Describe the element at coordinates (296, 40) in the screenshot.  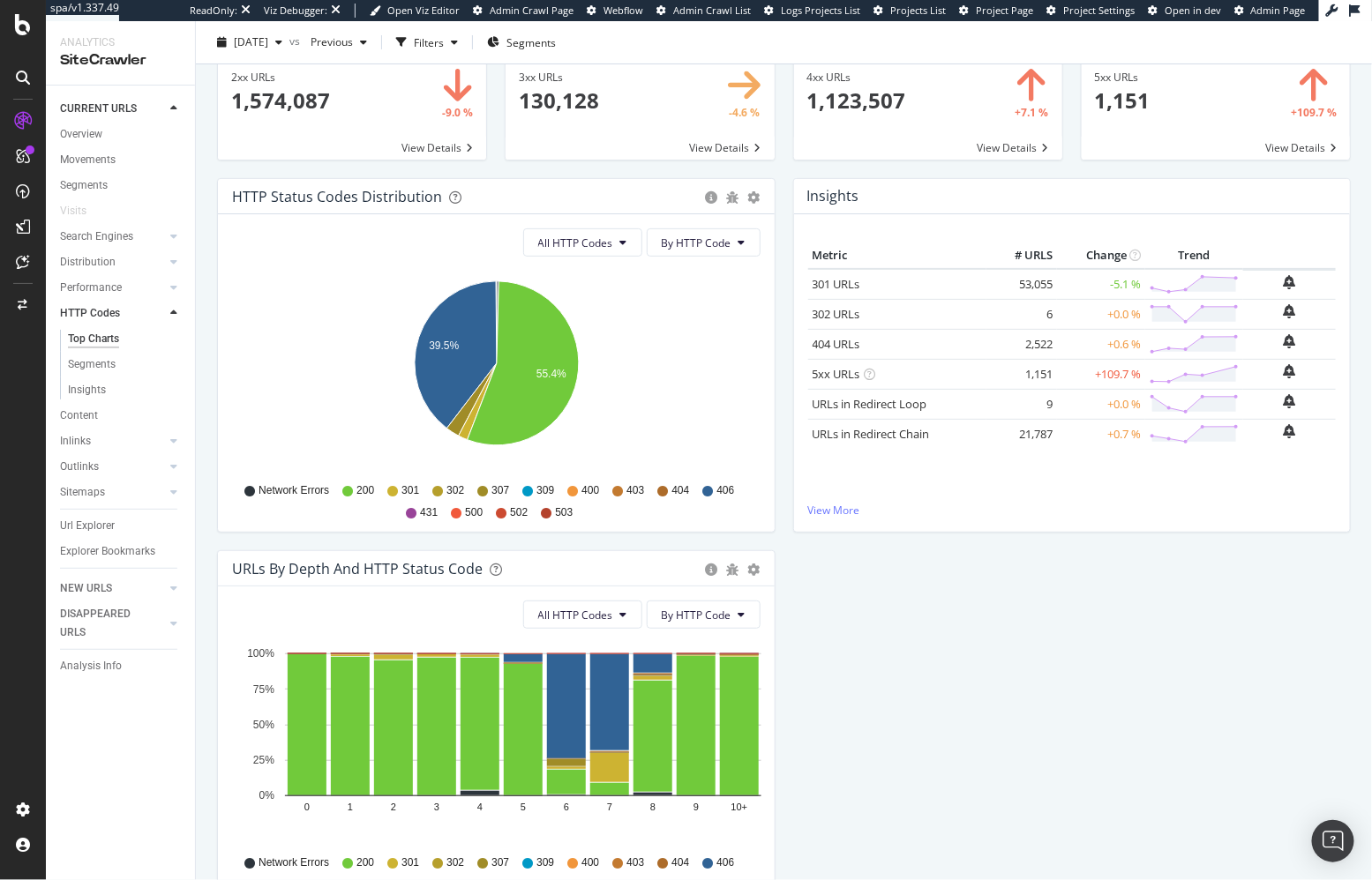
I see `span: vs` at that location.